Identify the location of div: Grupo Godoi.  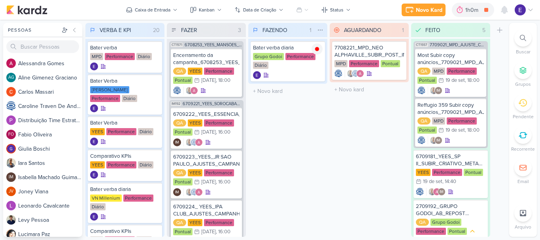
(446, 222).